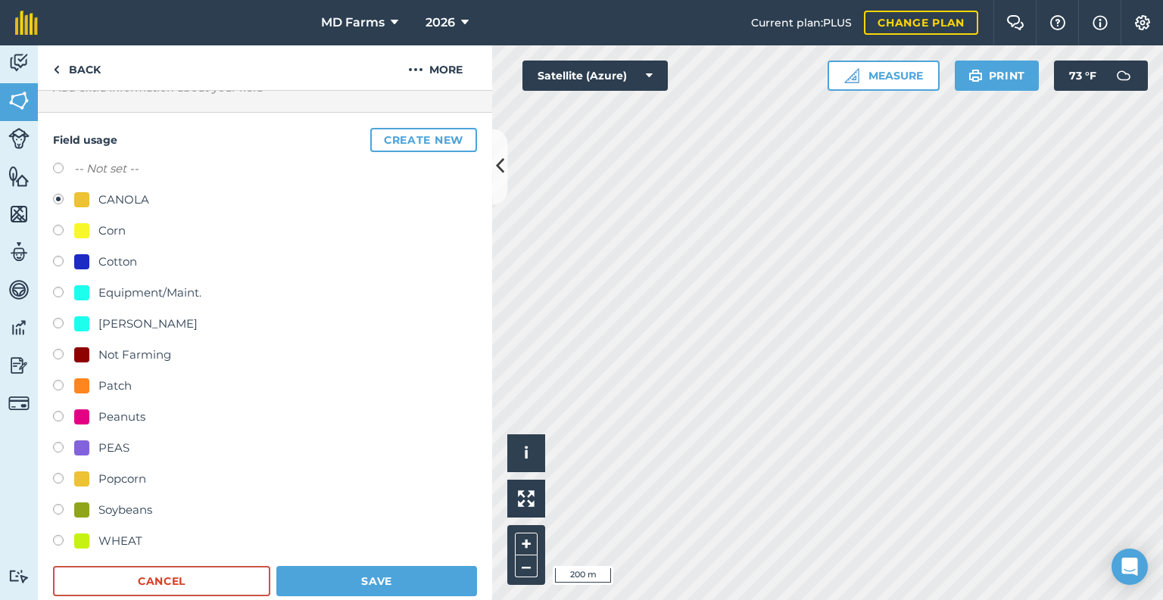 Image resolution: width=1163 pixels, height=600 pixels. What do you see at coordinates (123, 200) in the screenshot?
I see `div: CANOLA` at bounding box center [123, 200].